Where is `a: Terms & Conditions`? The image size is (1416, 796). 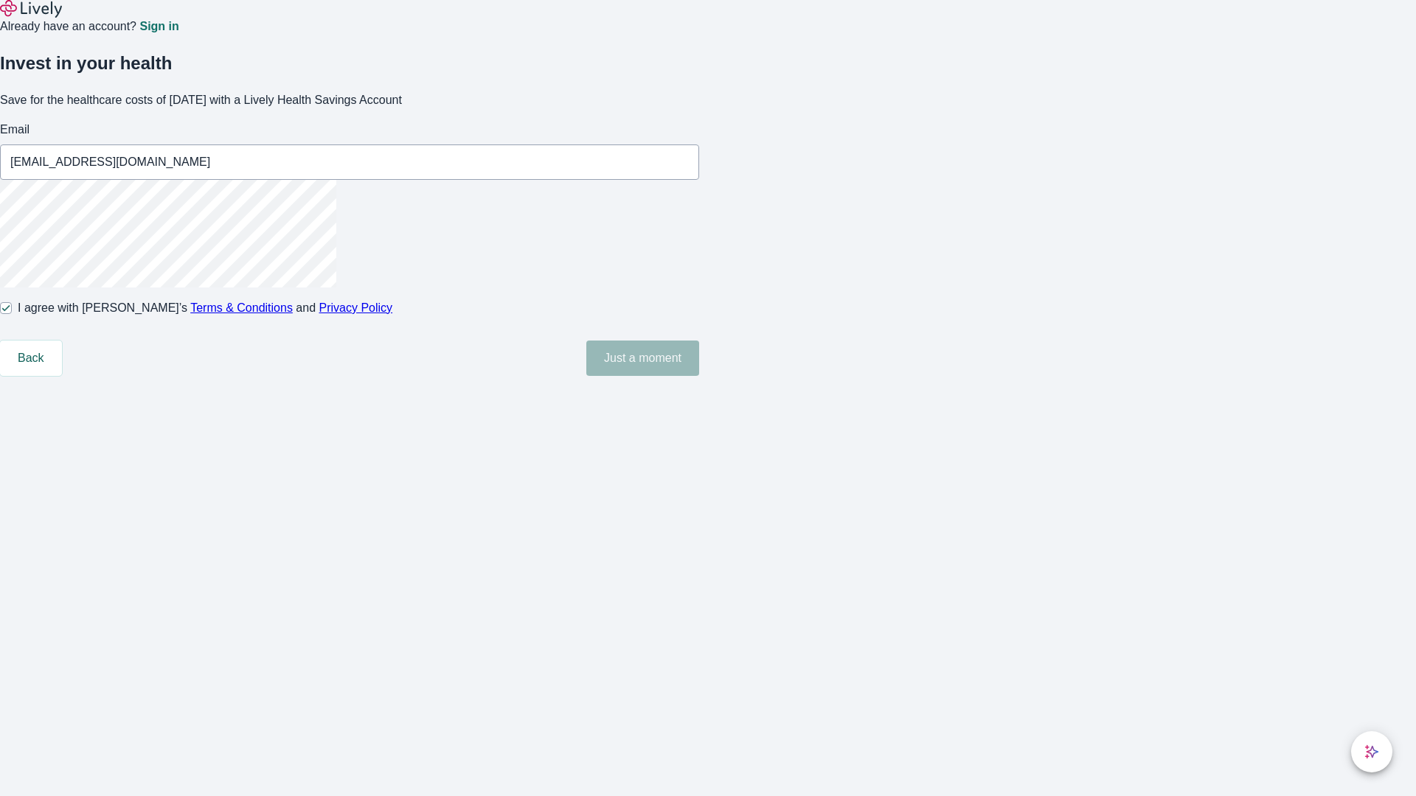
a: Terms & Conditions is located at coordinates (241, 307).